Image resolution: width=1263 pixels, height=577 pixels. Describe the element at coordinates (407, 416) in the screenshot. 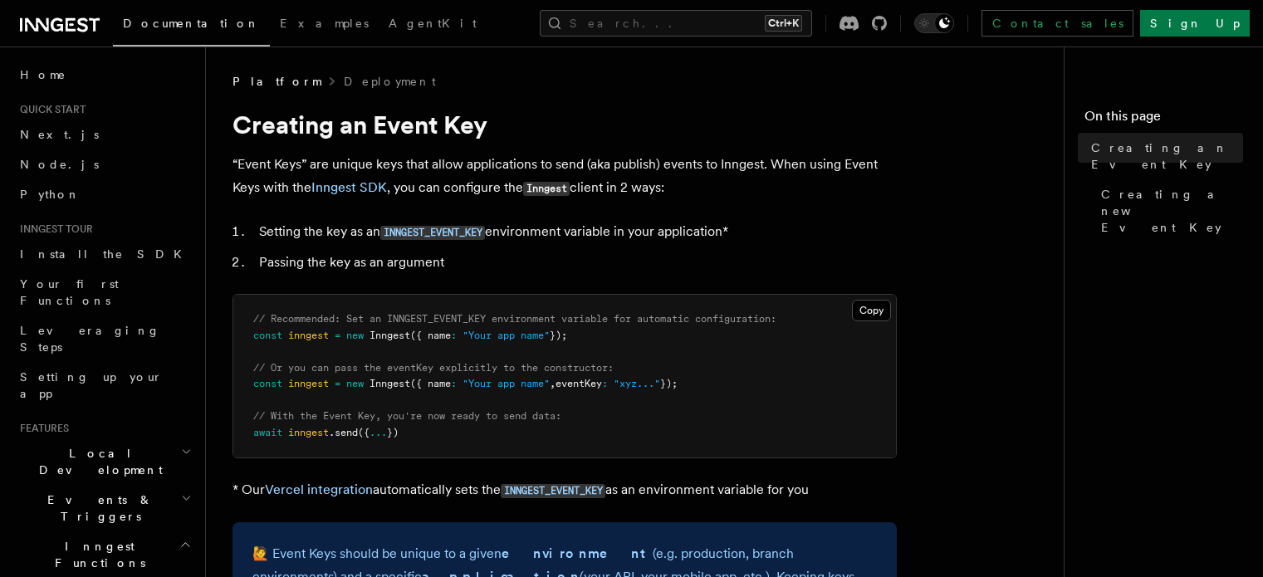

I see `span: // With the Event Key, you're now ready to send data:` at that location.